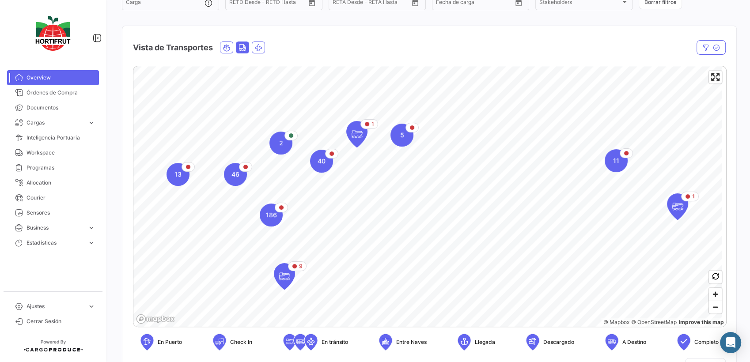 The width and height of the screenshot is (750, 362). Describe the element at coordinates (53, 93) in the screenshot. I see `a: Órdenes de Compra` at that location.